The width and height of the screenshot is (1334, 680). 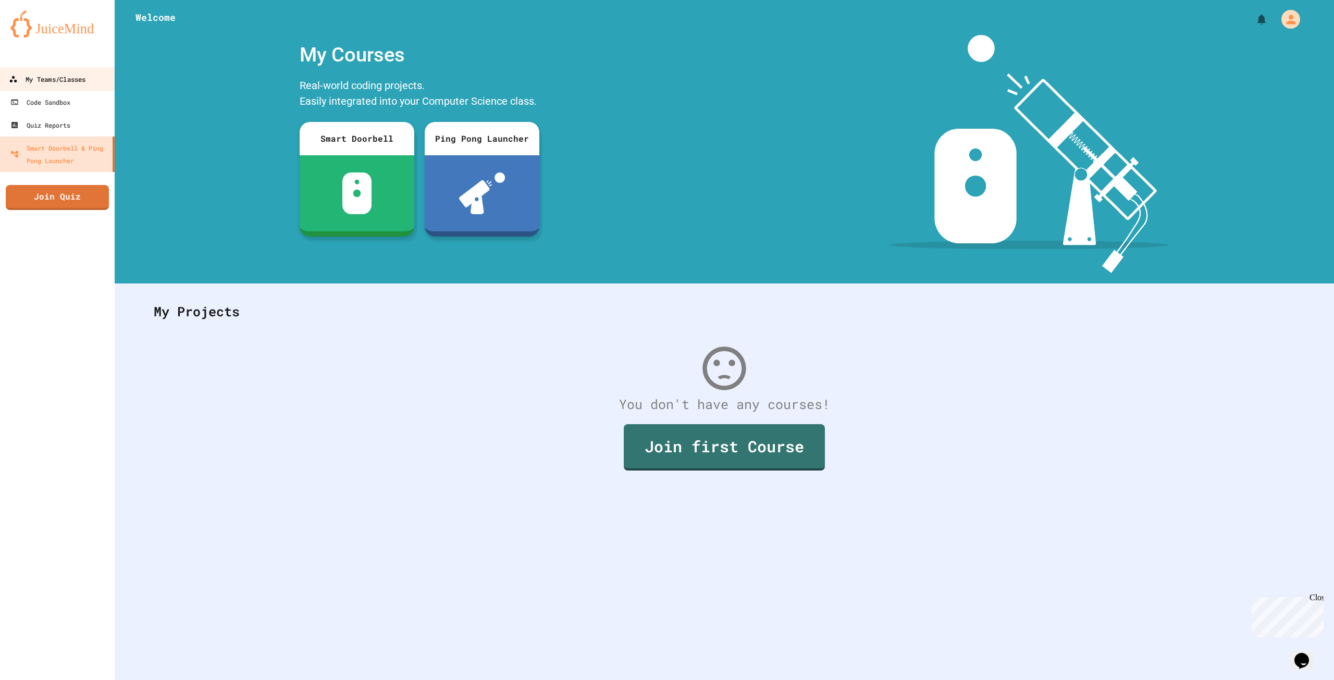 What do you see at coordinates (724, 312) in the screenshot?
I see `div: My Projects` at bounding box center [724, 312].